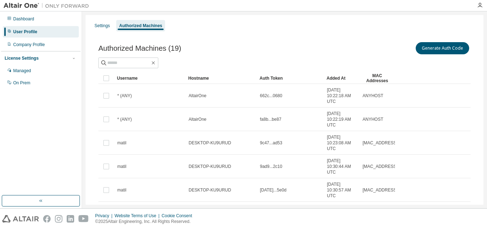  I want to click on img: altair_logo.svg, so click(20, 218).